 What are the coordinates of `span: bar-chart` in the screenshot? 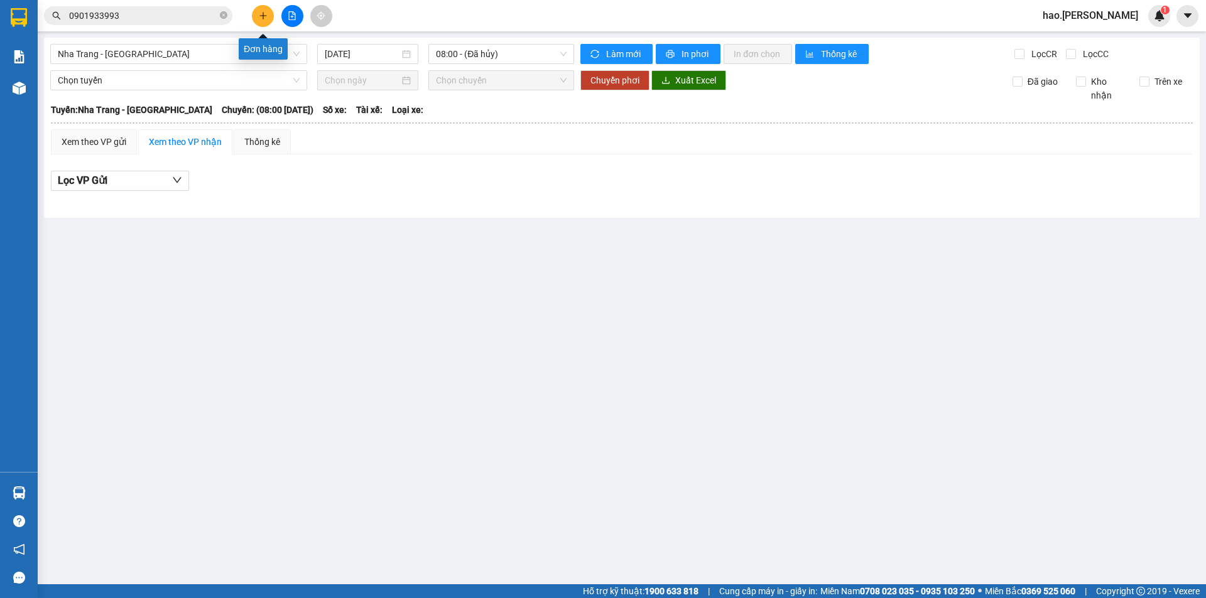 It's located at (810, 55).